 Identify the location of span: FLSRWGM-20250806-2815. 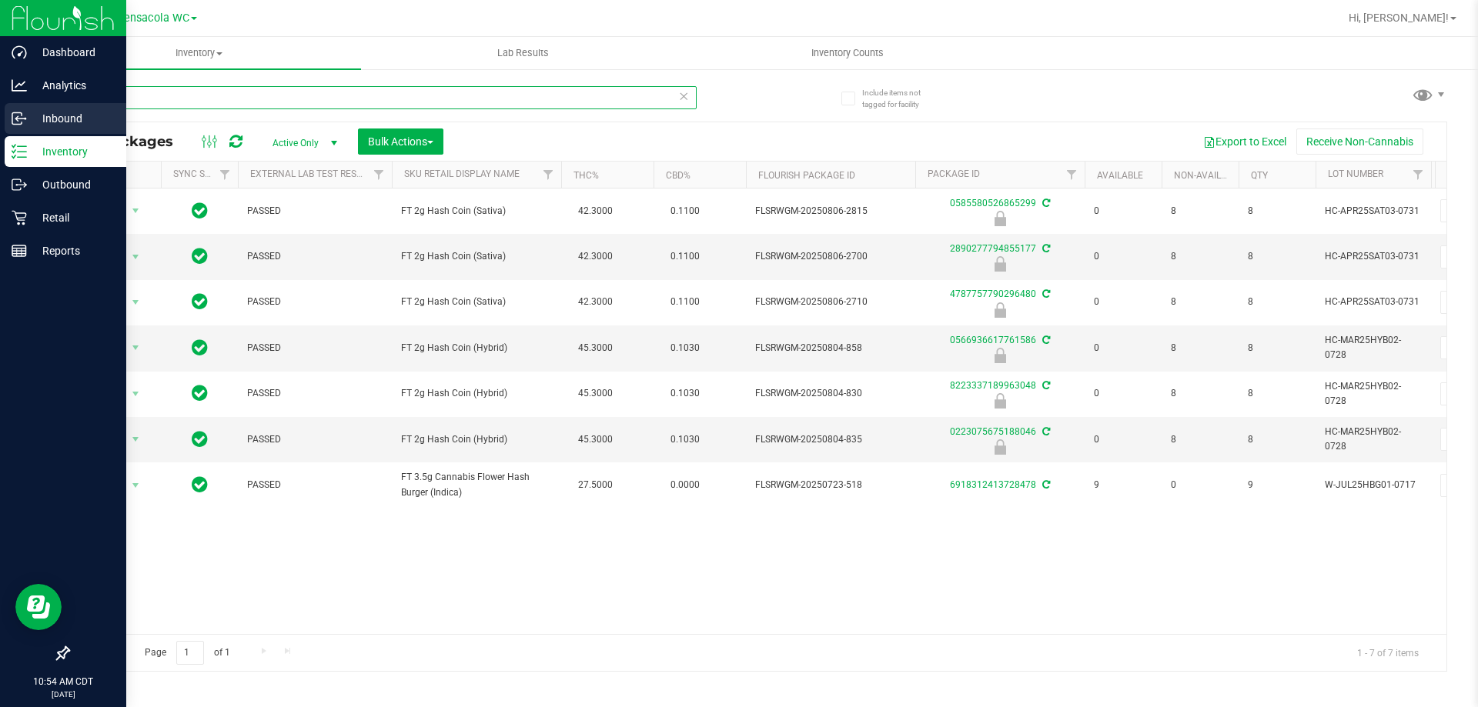
(831, 211).